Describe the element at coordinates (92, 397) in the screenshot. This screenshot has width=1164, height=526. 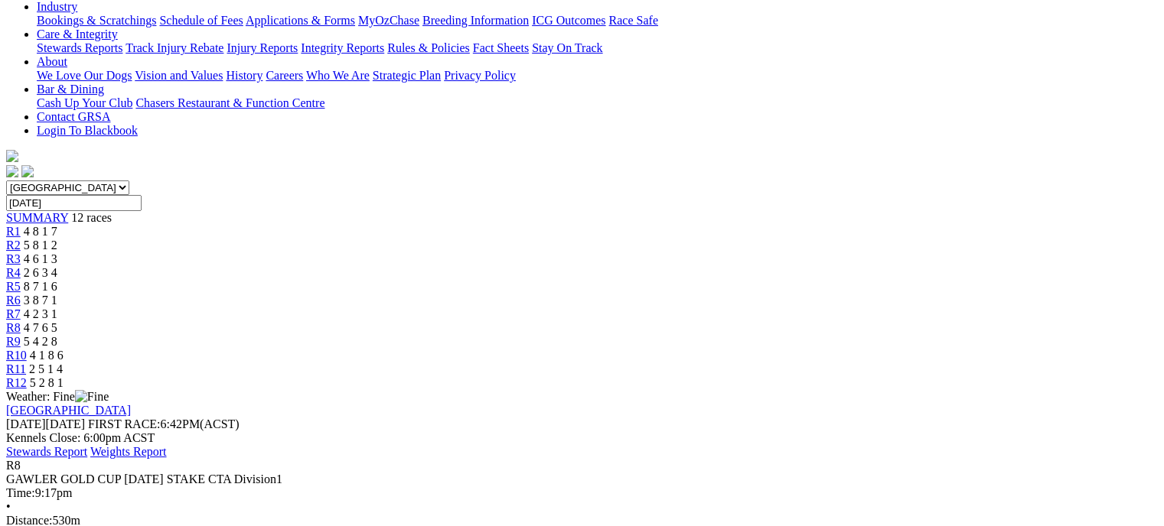
I see `img: Fine` at that location.